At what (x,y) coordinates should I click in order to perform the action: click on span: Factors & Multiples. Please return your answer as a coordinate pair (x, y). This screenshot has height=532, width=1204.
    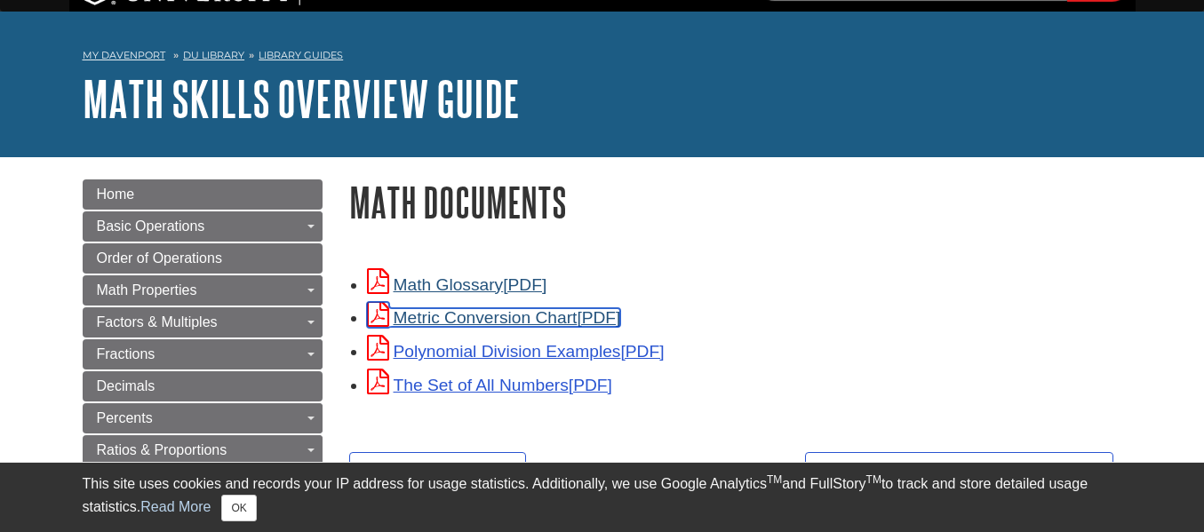
    Looking at the image, I should click on (157, 322).